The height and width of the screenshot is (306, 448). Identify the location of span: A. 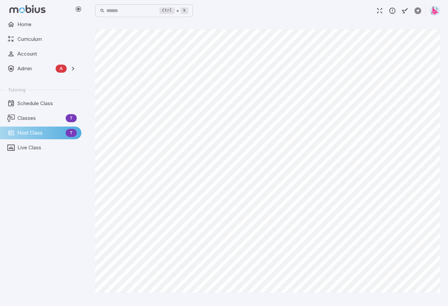
(61, 69).